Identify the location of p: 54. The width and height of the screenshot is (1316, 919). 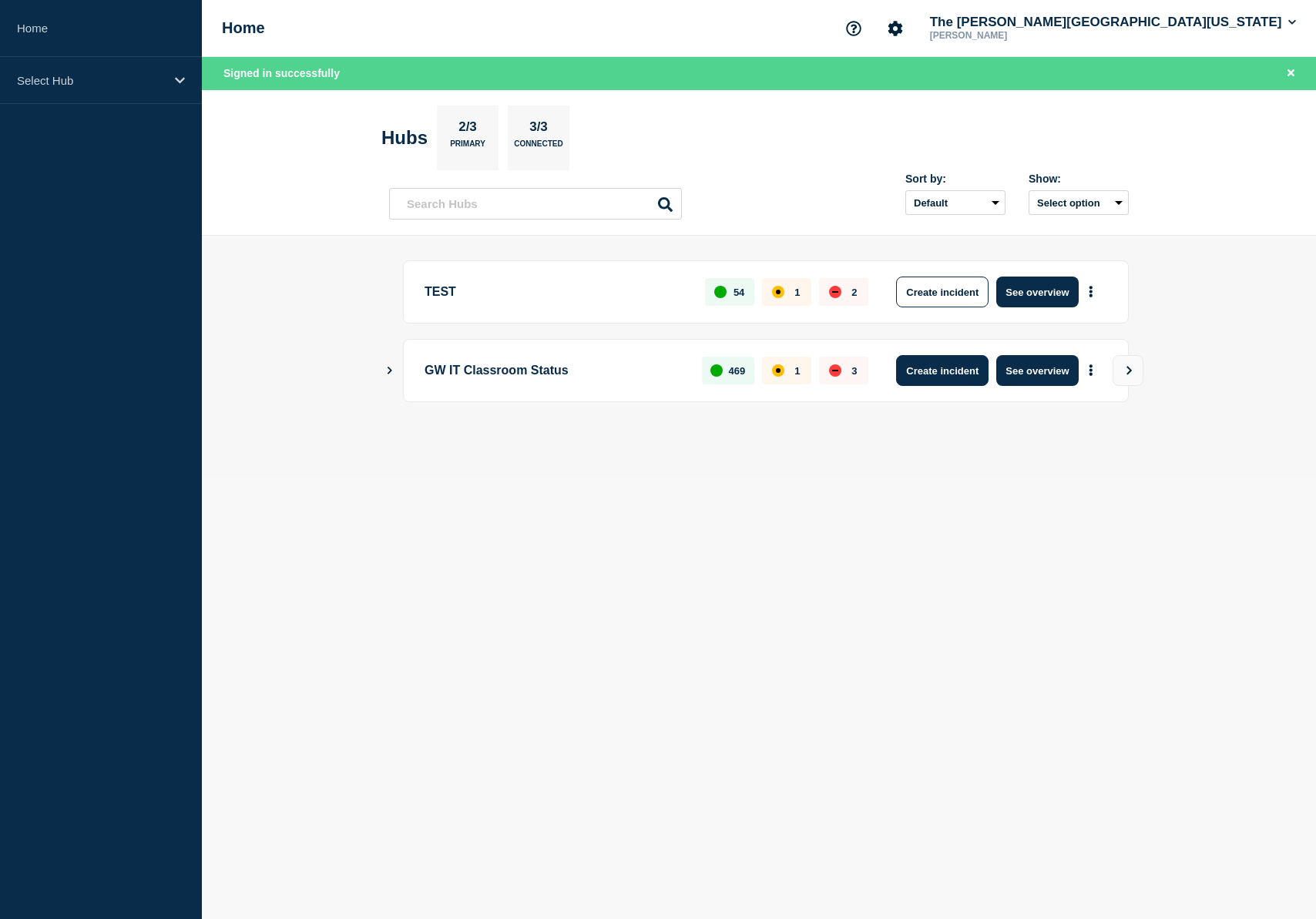
(739, 292).